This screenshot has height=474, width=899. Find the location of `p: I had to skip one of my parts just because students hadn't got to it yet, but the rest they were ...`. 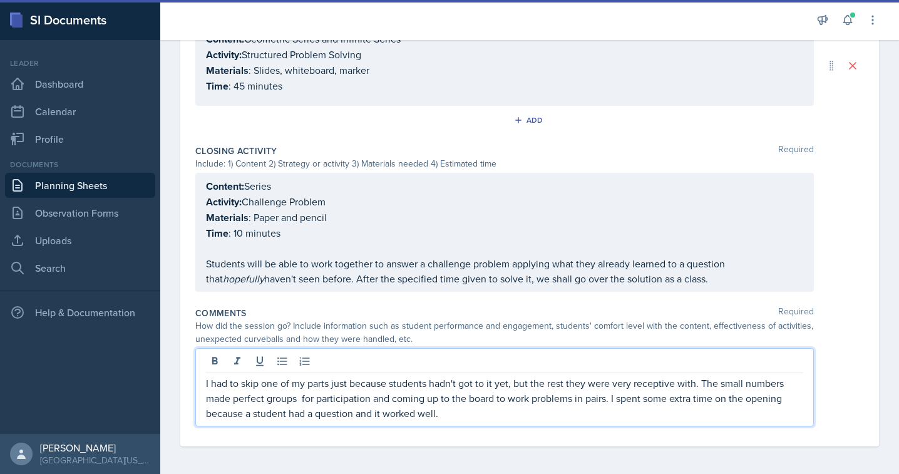

p: I had to skip one of my parts just because students hadn't got to it yet, but the rest they were ... is located at coordinates (505, 398).